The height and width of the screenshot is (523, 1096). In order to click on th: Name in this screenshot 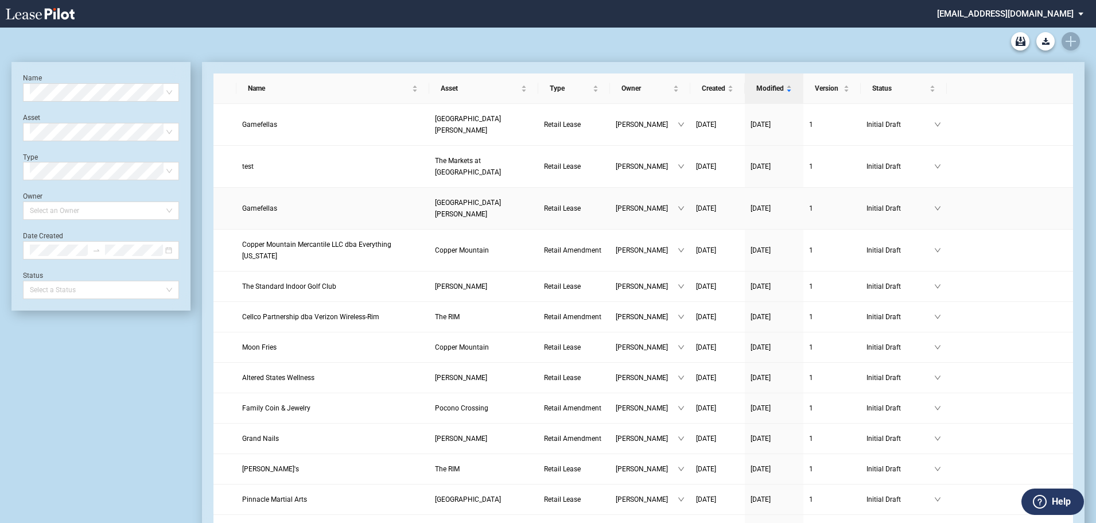, I will do `click(333, 88)`.